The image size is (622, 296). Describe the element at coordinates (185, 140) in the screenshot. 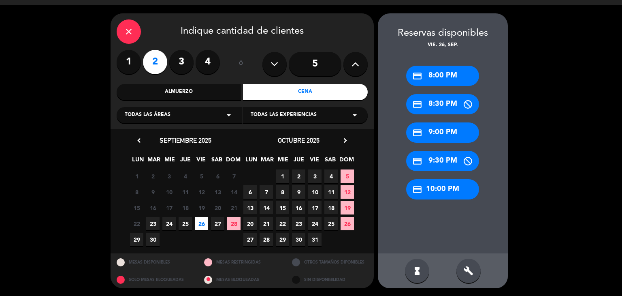

I see `span: septiembre 2025` at that location.